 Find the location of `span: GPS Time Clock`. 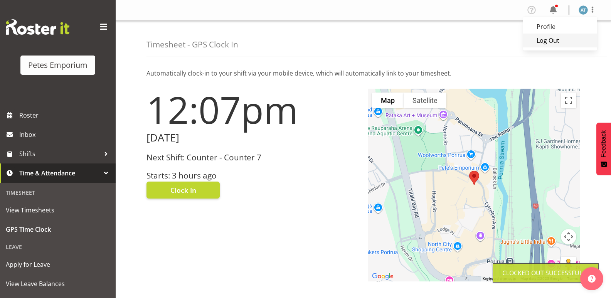

span: GPS Time Clock is located at coordinates (58, 229).